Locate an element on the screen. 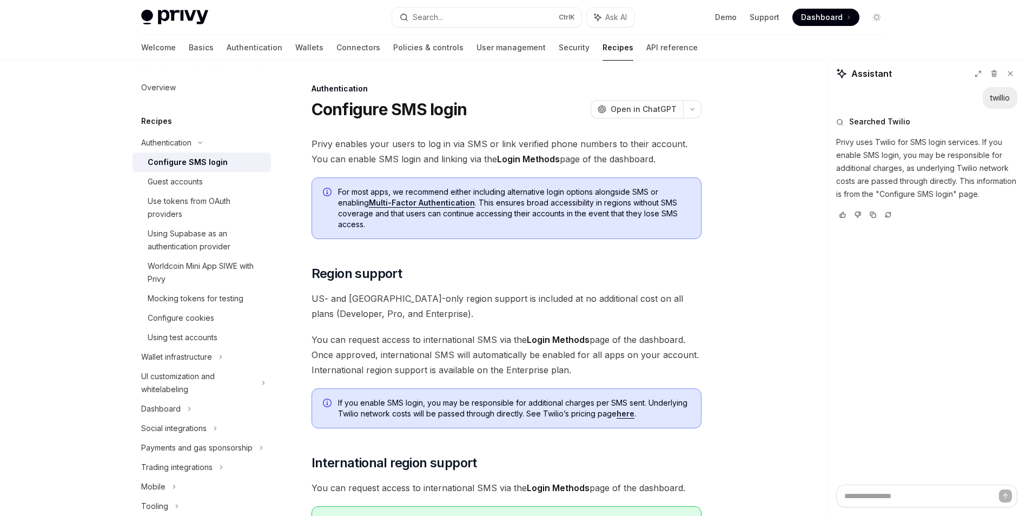  a: Demo is located at coordinates (726, 17).